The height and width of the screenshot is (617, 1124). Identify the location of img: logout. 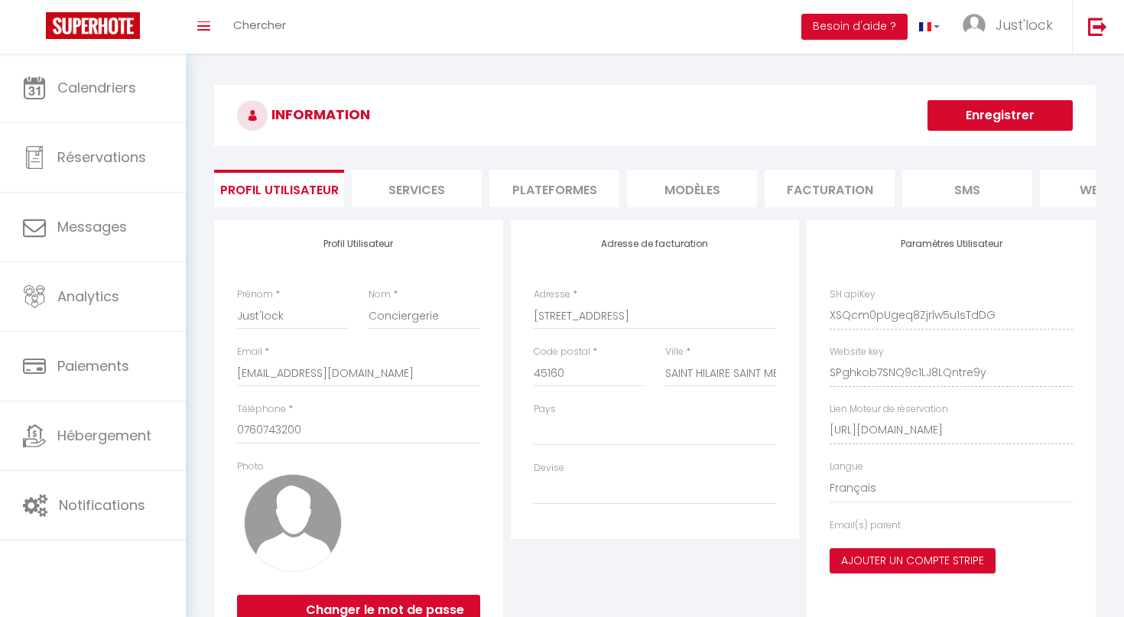
(1098, 26).